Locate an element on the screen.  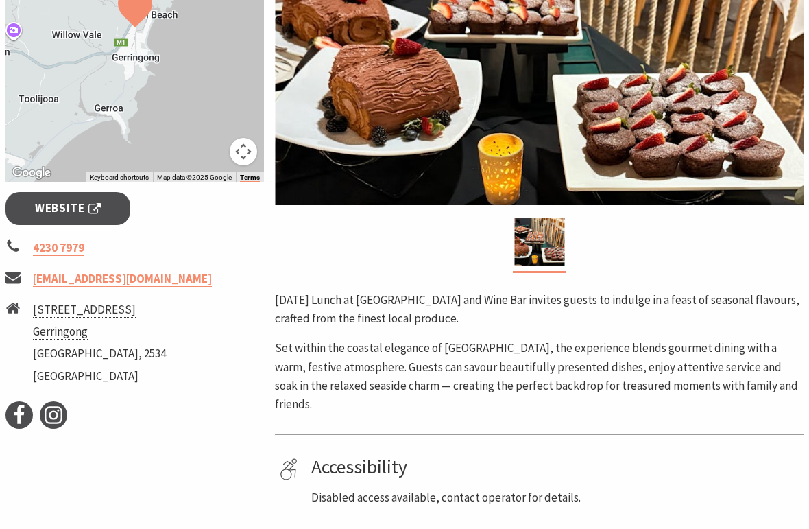
a: Click to see this area on Google Maps is located at coordinates (32, 173).